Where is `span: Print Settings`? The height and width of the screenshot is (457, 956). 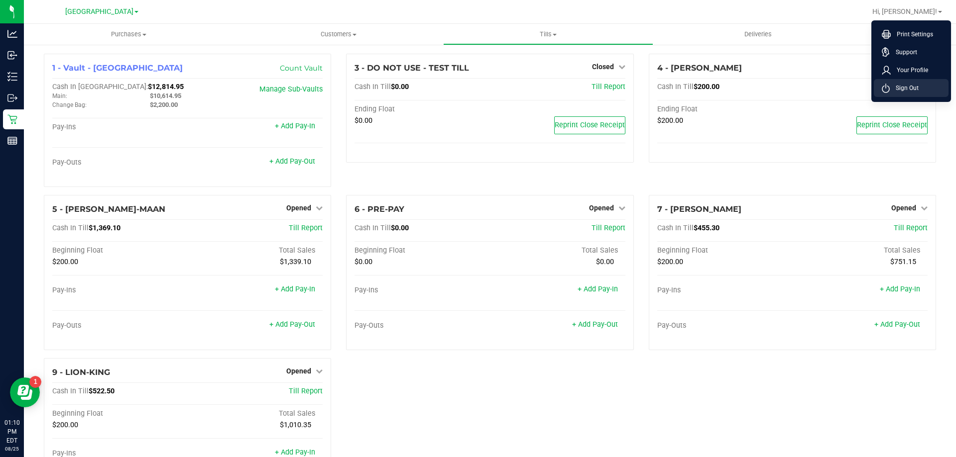
span: Print Settings is located at coordinates (911, 34).